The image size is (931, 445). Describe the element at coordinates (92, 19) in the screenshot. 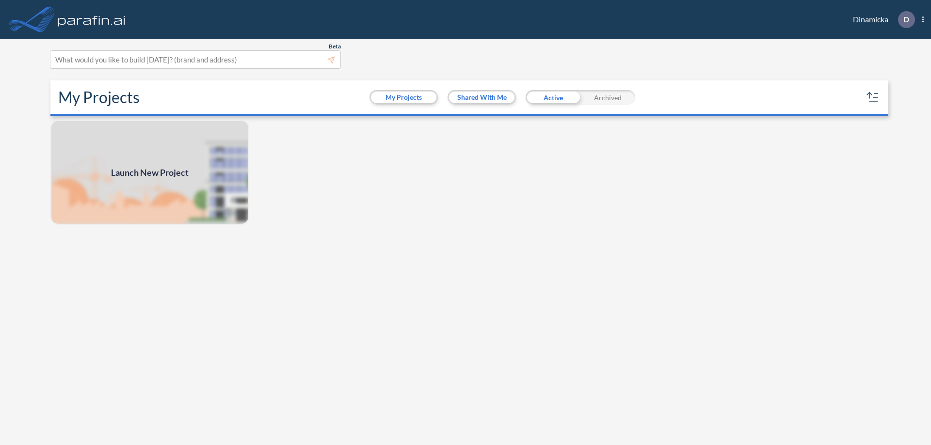

I see `img: logo` at that location.